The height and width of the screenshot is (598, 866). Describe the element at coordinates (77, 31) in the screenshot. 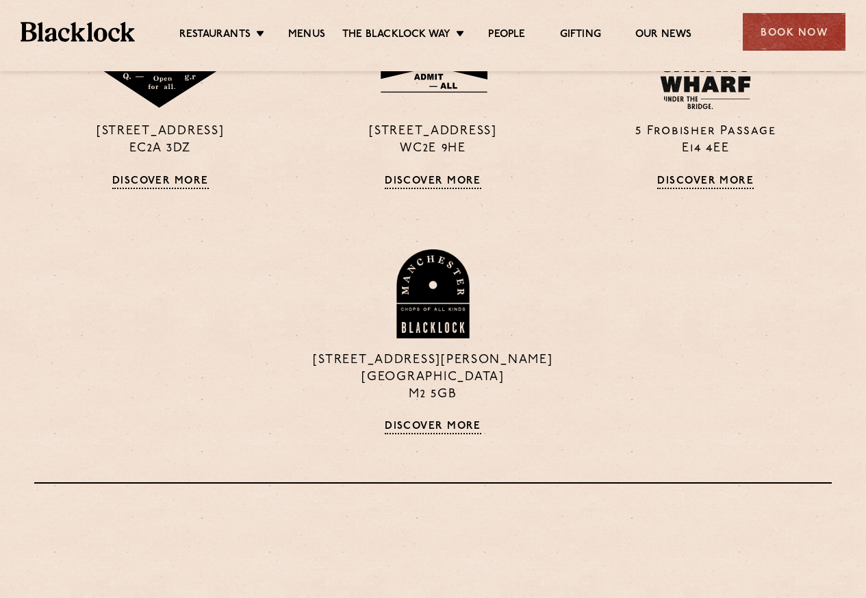

I see `img: BL_Textured_Logo-footer-cropped.svg` at that location.